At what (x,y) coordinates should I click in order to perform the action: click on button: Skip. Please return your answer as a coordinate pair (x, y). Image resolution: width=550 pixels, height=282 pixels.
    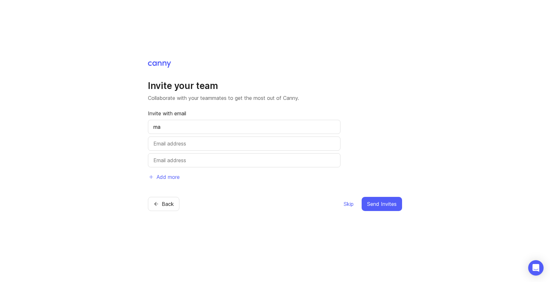
    Looking at the image, I should click on (348, 204).